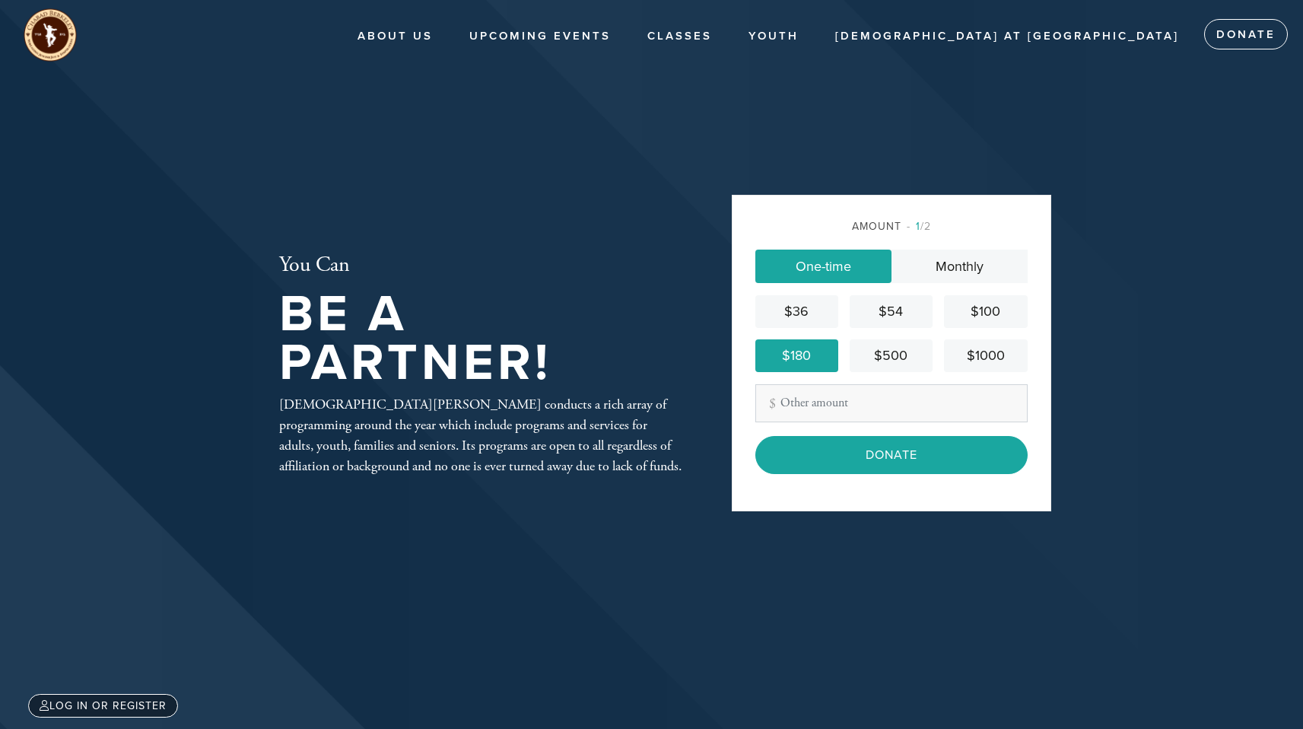  What do you see at coordinates (919, 226) in the screenshot?
I see `span: /2` at bounding box center [919, 226].